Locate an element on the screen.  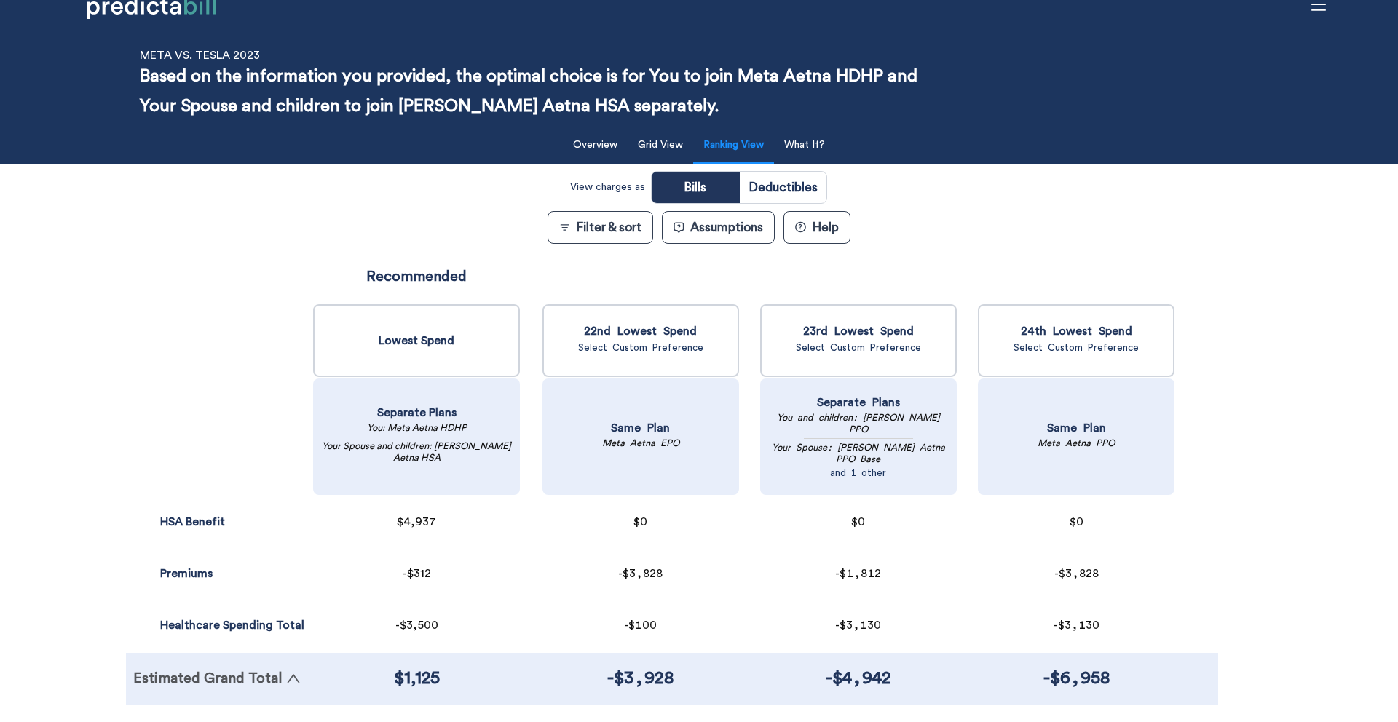
p: Premiums is located at coordinates (186, 574).